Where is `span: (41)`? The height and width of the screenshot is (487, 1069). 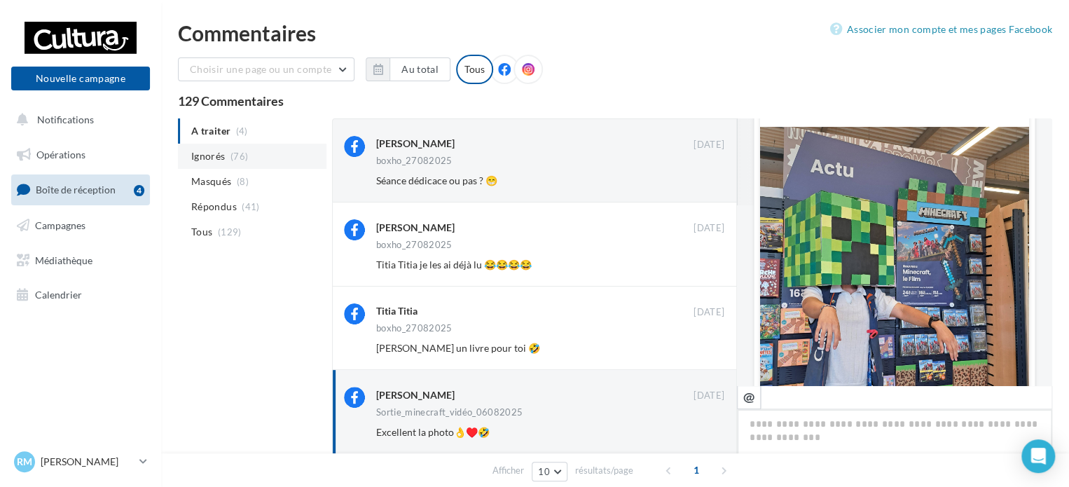 span: (41) is located at coordinates (250, 207).